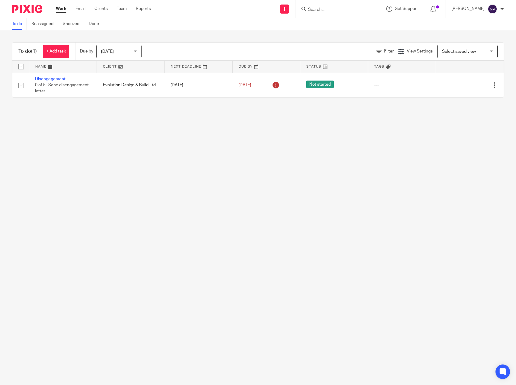 The image size is (516, 385). What do you see at coordinates (19, 24) in the screenshot?
I see `a: To do` at bounding box center [19, 24].